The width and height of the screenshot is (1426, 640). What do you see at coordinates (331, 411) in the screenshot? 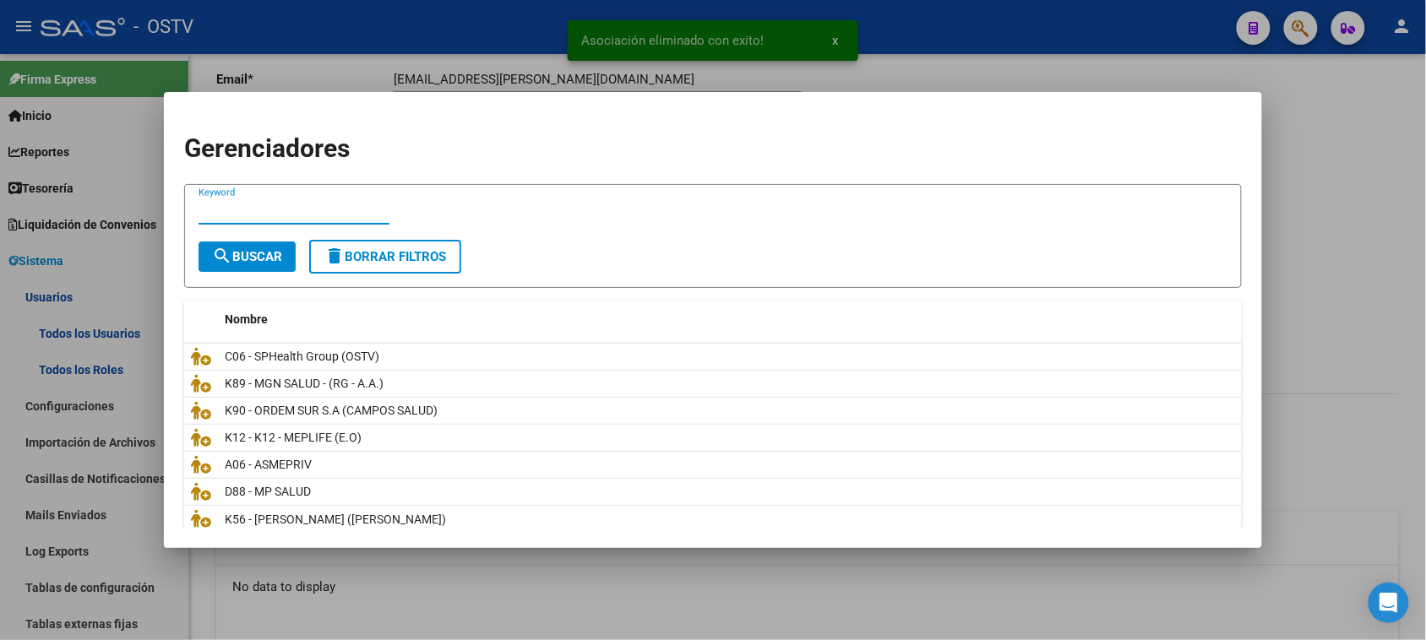
I see `span: K90 - ORDEM SUR S.A (CAMPOS SALUD)` at bounding box center [331, 411].